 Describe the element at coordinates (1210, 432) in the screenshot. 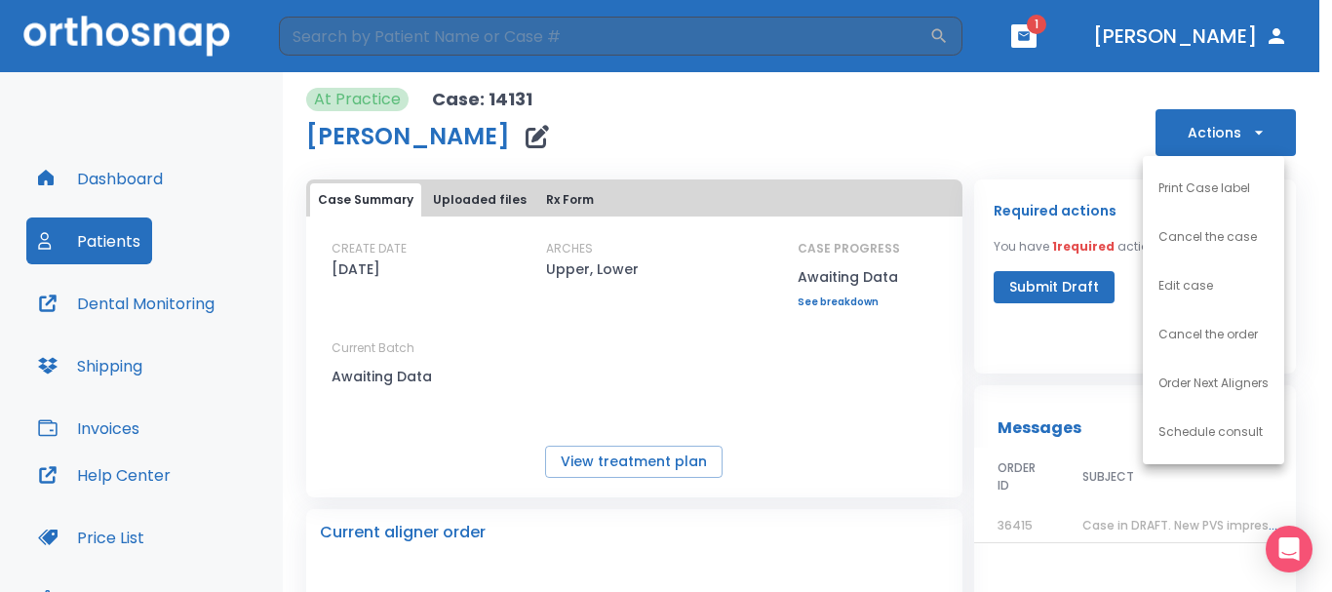

I see `p: Schedule consult` at that location.